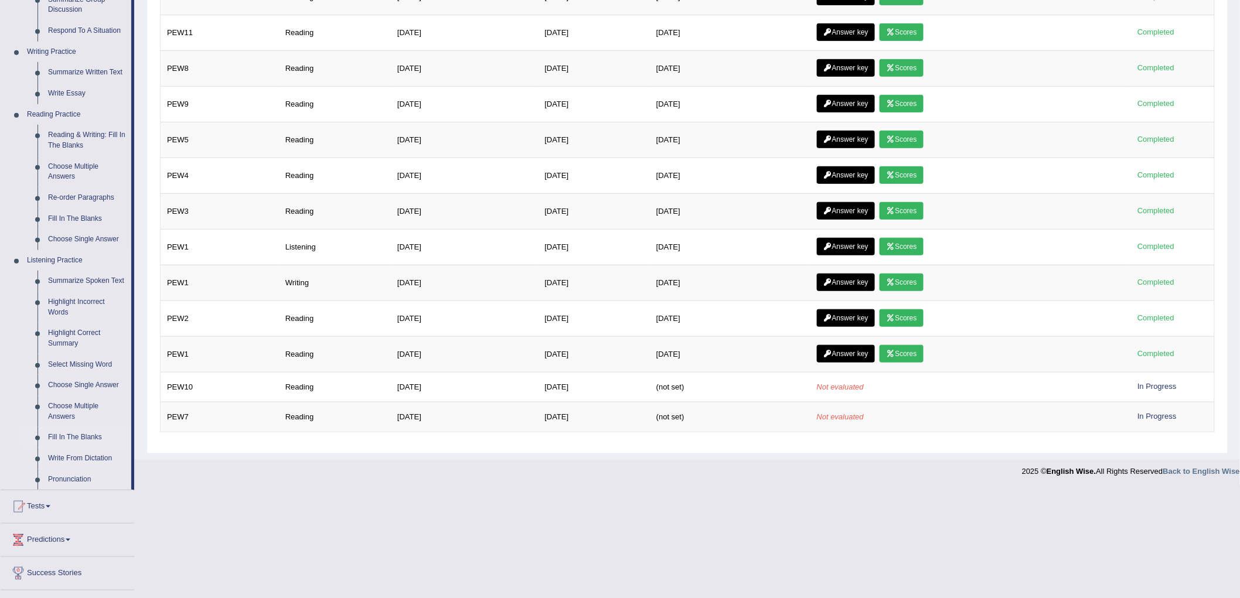  What do you see at coordinates (87, 480) in the screenshot?
I see `a: Pronunciation` at bounding box center [87, 480].